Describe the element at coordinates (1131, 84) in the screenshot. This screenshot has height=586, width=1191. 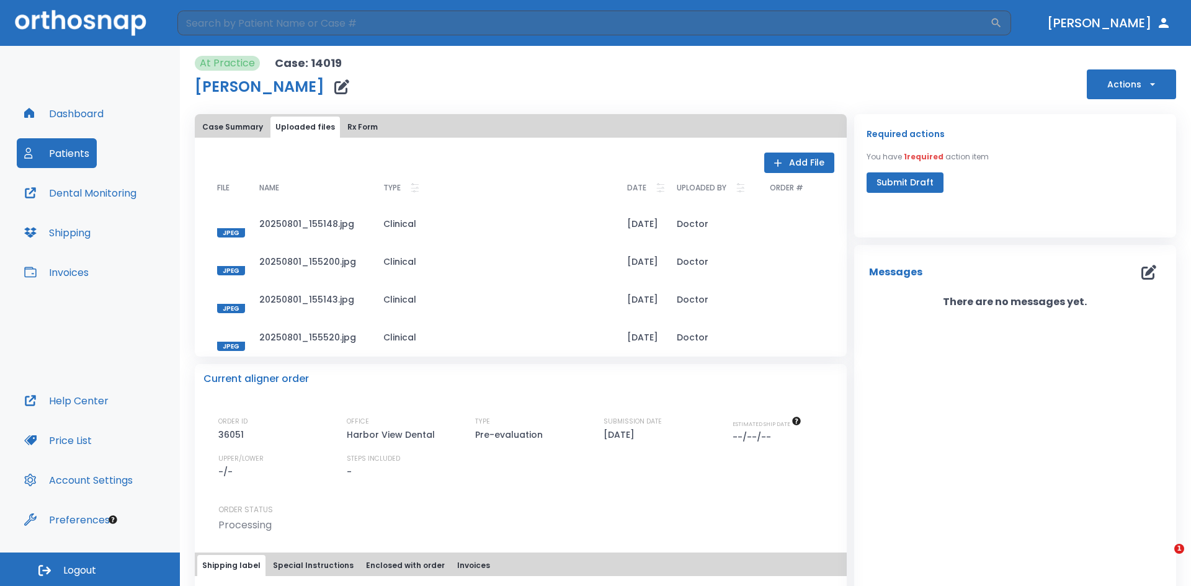
I see `button: Actions` at that location.